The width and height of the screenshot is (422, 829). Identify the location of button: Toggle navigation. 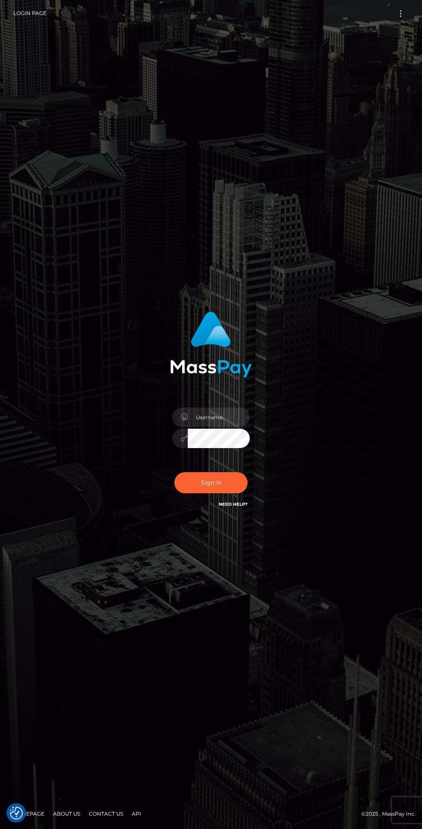
(400, 13).